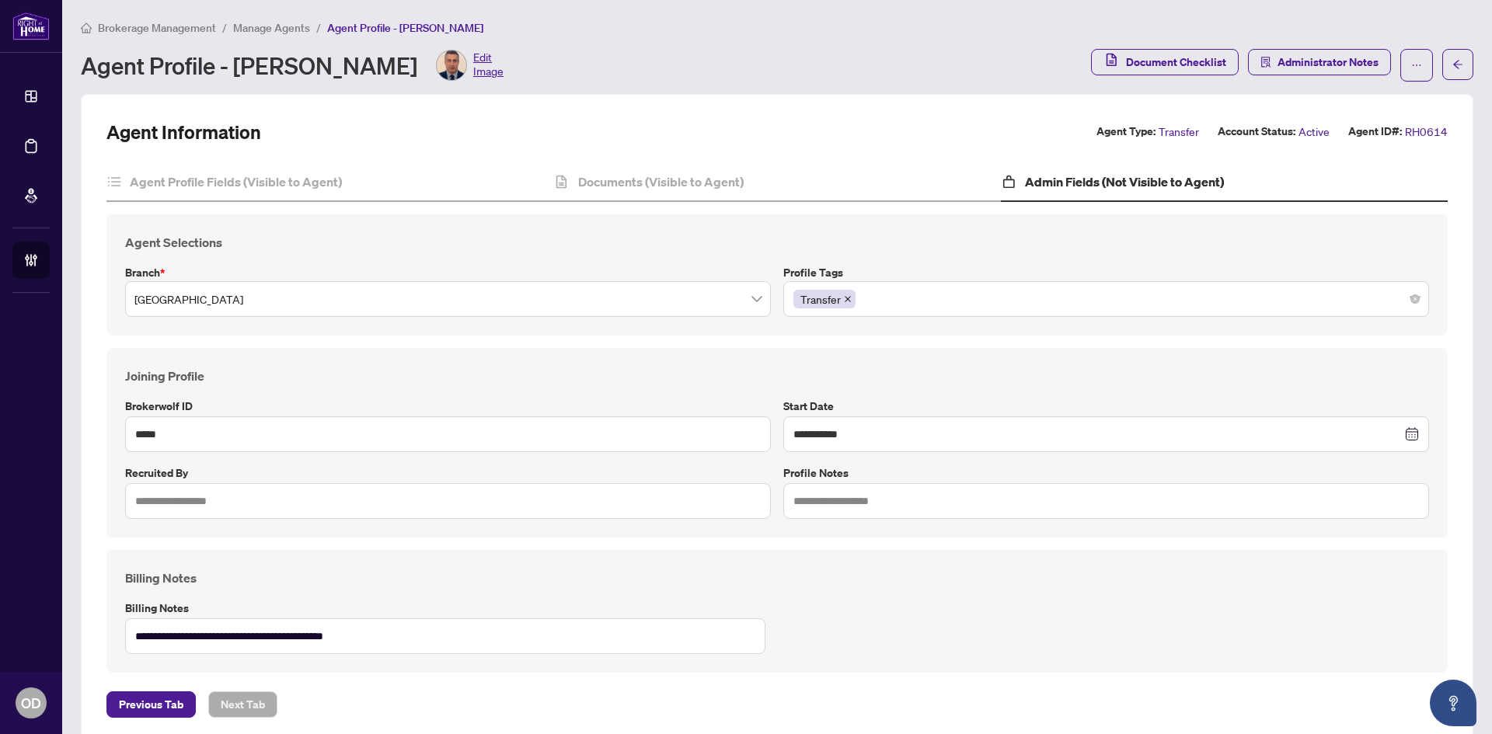  What do you see at coordinates (451, 65) in the screenshot?
I see `img: Profile Icon` at bounding box center [451, 65].